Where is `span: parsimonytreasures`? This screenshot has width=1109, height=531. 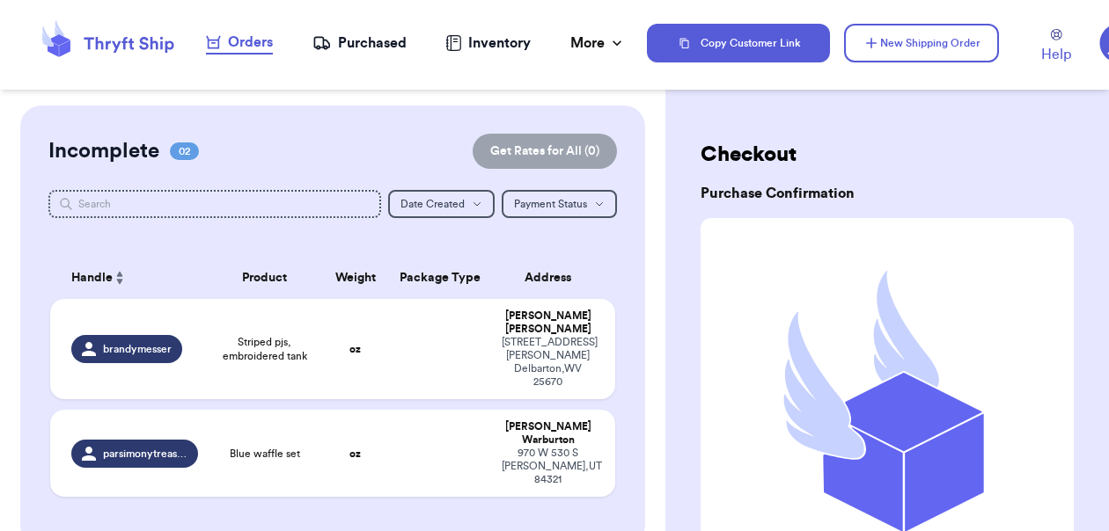
span: parsimonytreasures is located at coordinates (145, 454).